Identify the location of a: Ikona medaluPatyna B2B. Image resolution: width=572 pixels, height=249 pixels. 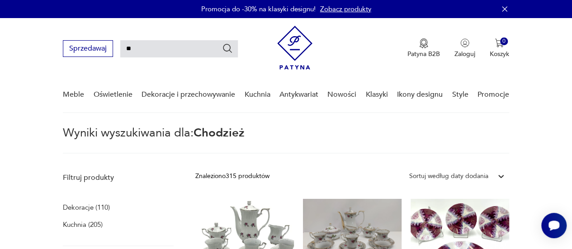
(423, 48).